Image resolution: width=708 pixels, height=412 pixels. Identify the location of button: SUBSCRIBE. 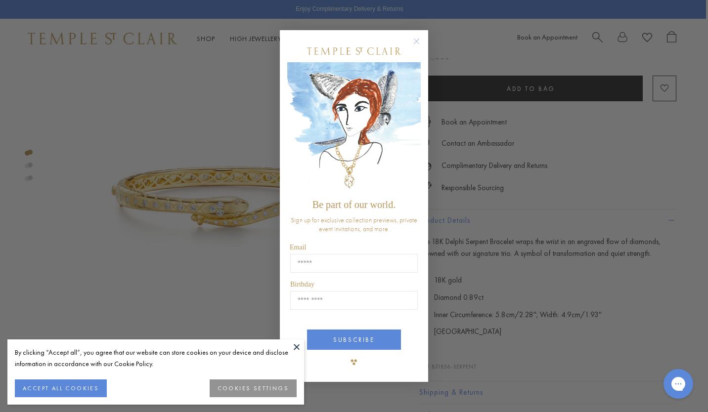
(354, 340).